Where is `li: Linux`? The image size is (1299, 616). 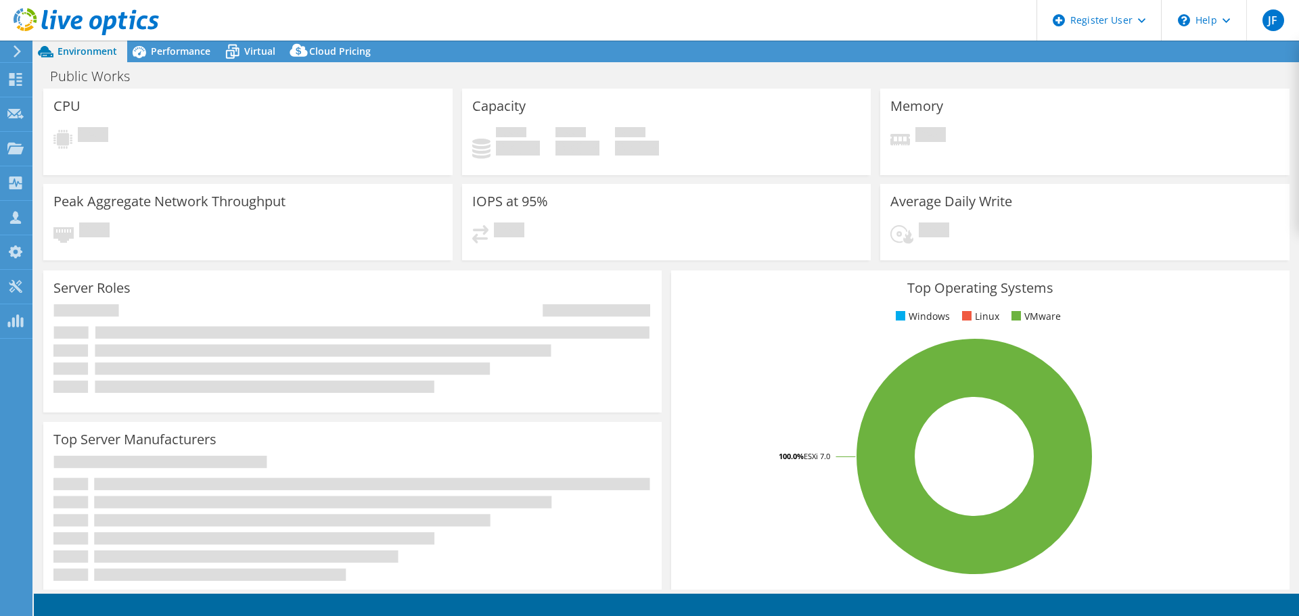
li: Linux is located at coordinates (979, 317).